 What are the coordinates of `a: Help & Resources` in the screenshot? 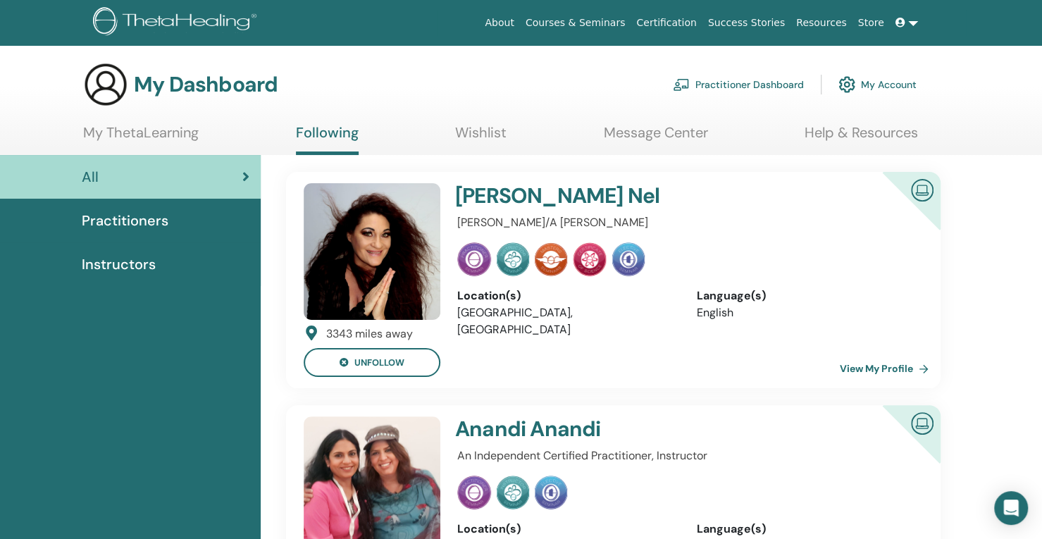 It's located at (861, 137).